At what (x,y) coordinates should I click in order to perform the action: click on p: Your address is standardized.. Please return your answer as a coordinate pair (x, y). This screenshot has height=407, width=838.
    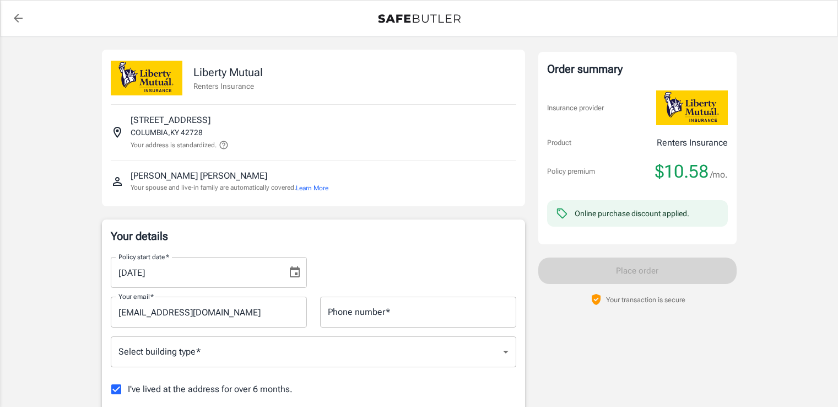
    Looking at the image, I should click on (174, 145).